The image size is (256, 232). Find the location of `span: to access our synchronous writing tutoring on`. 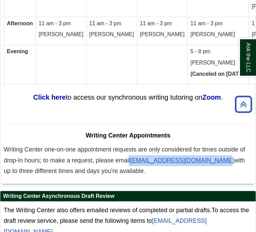

span: to access our synchronous writing tutoring on is located at coordinates (134, 97).